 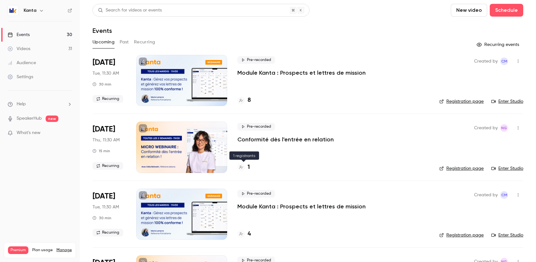 I want to click on a: 4, so click(x=244, y=234).